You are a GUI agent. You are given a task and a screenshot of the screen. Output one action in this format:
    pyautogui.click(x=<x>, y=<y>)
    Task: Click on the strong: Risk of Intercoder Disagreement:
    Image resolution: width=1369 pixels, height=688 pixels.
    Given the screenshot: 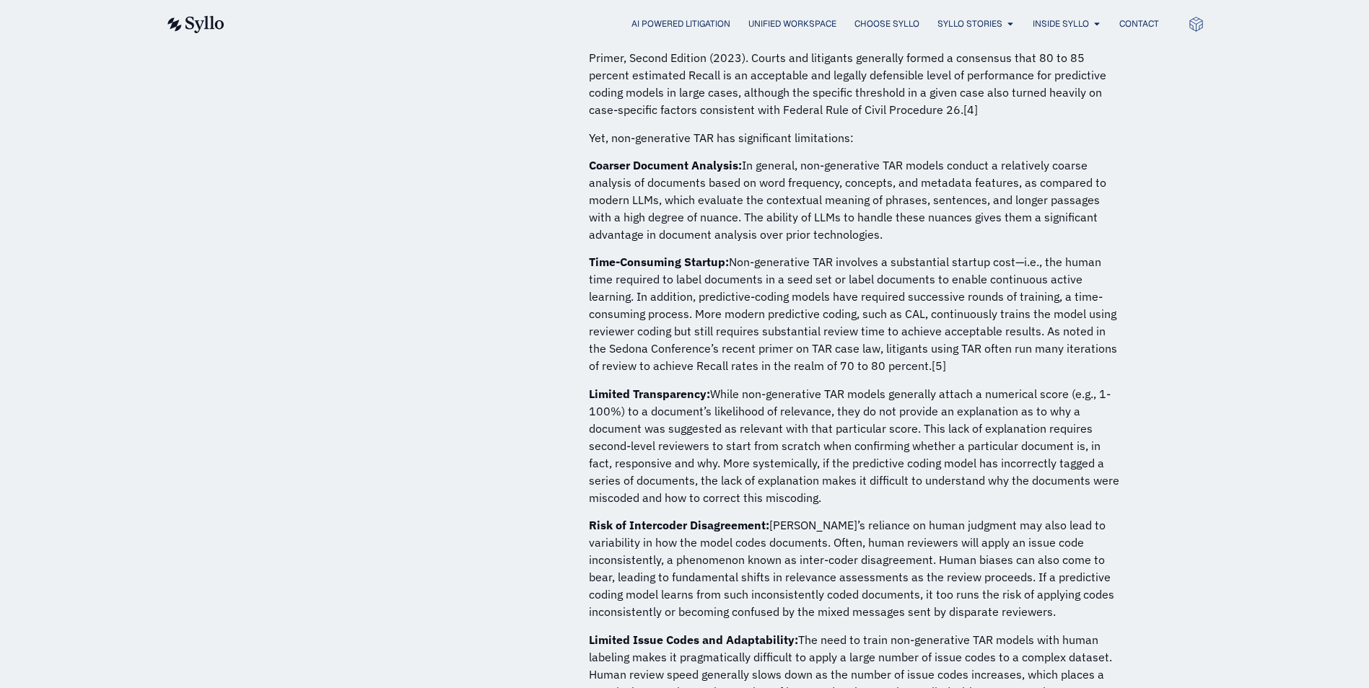 What is the action you would take?
    pyautogui.click(x=679, y=525)
    